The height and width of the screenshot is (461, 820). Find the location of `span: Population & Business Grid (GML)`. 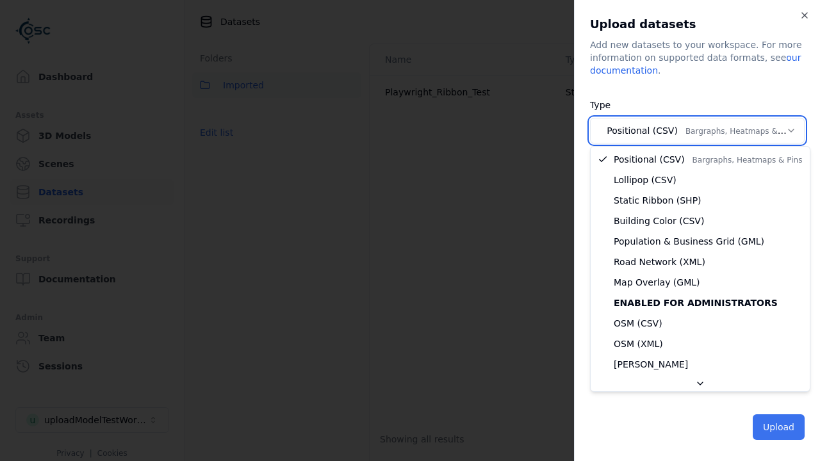

span: Population & Business Grid (GML) is located at coordinates (689, 242).